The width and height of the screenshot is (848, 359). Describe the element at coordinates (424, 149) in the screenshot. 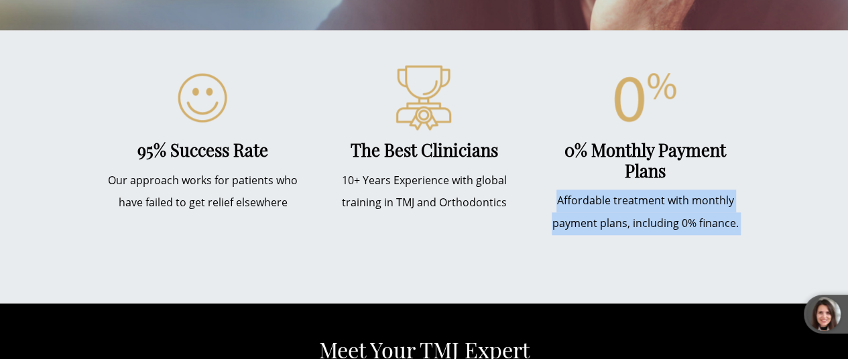

I see `h4: The Best Clinicians` at that location.